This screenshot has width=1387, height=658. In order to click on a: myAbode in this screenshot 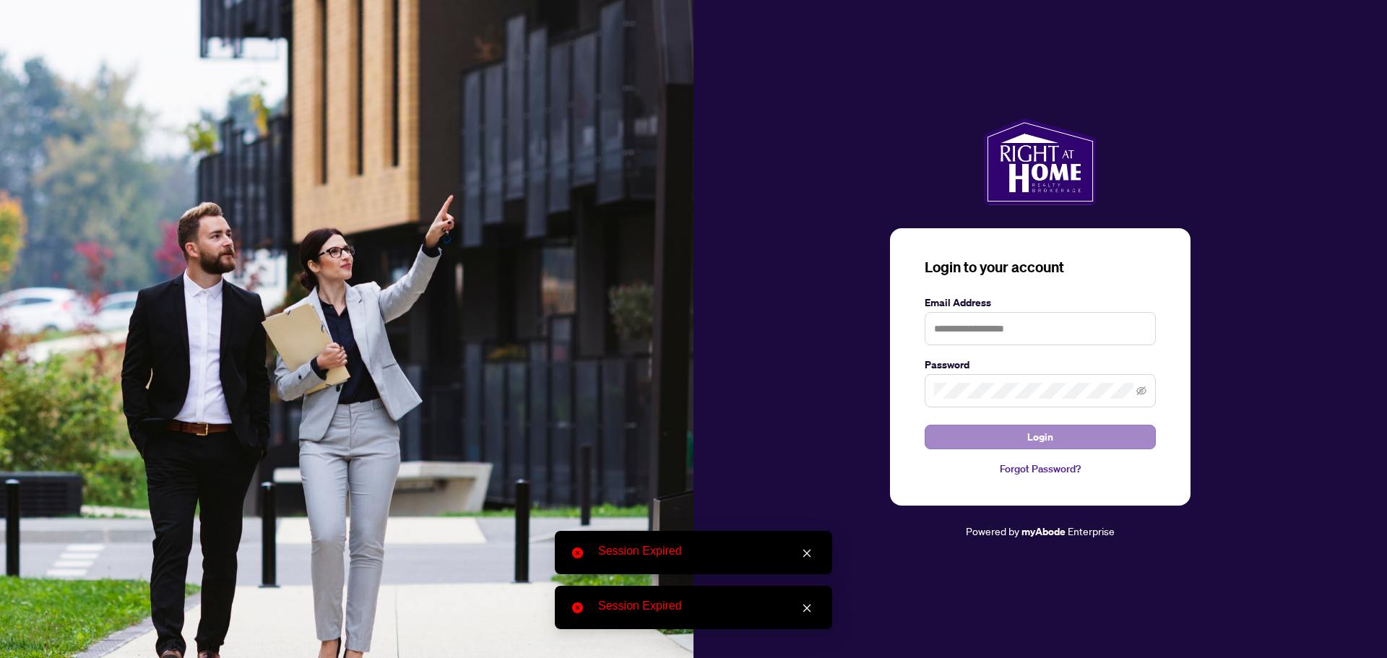, I will do `click(1043, 532)`.